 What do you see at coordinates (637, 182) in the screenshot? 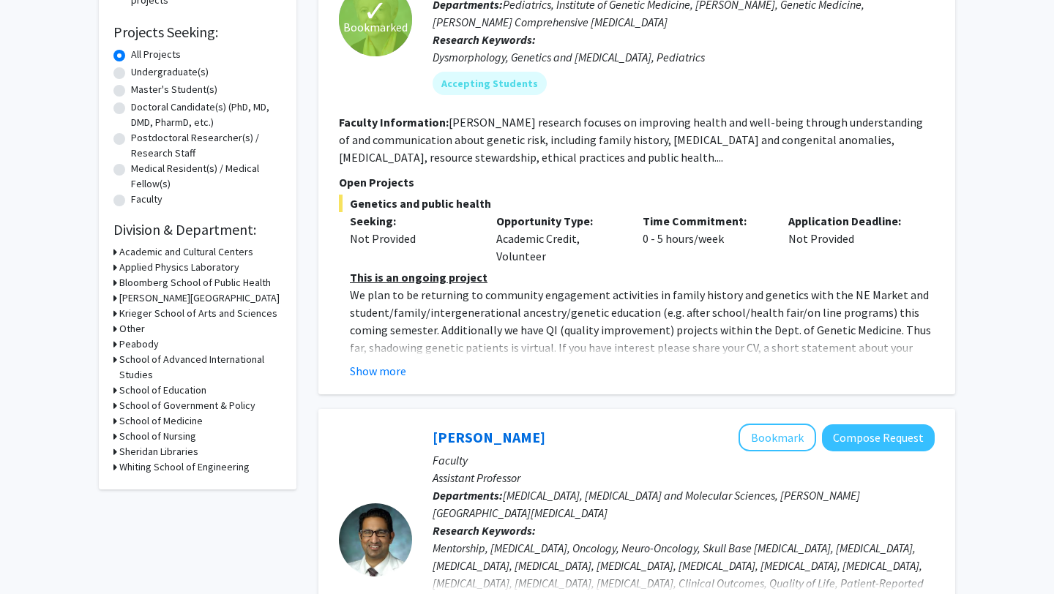
I see `p: Open Projects` at bounding box center [637, 182].